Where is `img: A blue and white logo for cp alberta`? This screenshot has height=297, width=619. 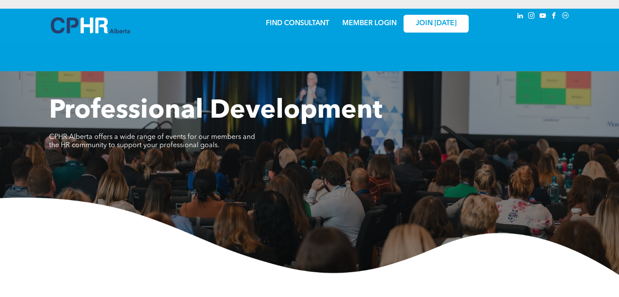 img: A blue and white logo for cp alberta is located at coordinates (90, 25).